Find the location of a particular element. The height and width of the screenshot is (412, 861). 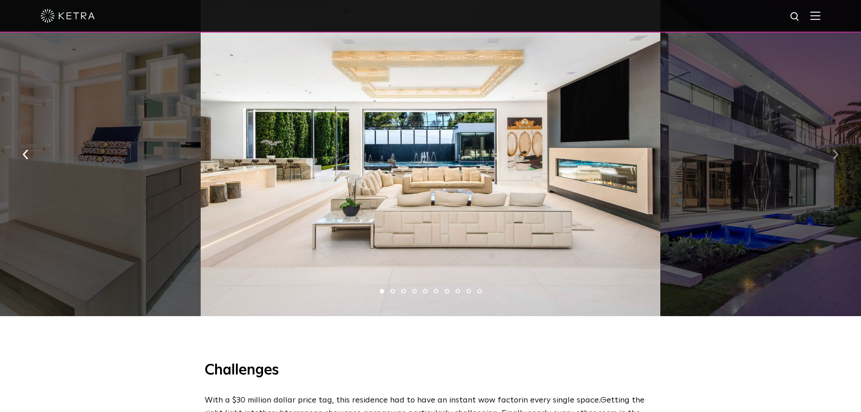

img: Hamburger%20Nav.svg is located at coordinates (816, 15).